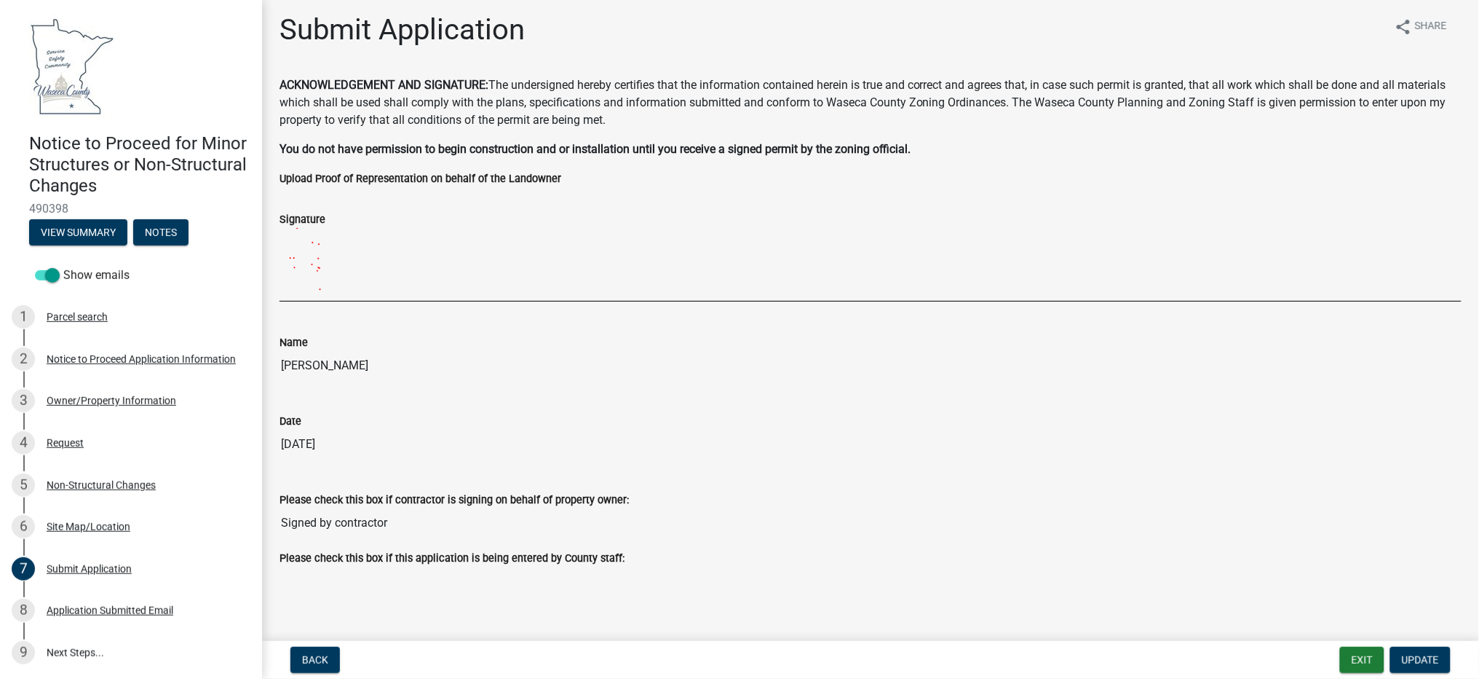  Describe the element at coordinates (23, 526) in the screenshot. I see `div: 6` at that location.